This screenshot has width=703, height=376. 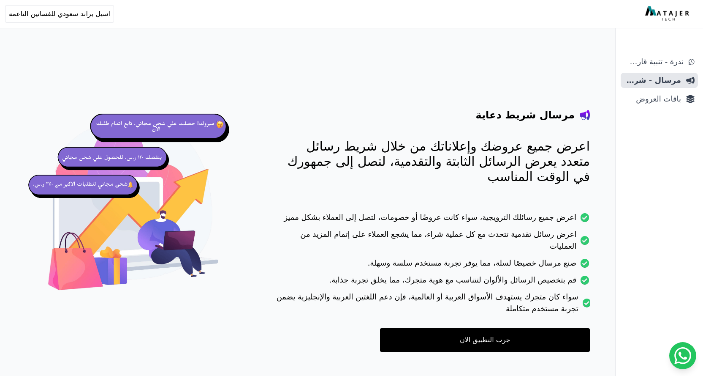 I want to click on li: اعرض رسائل تقدمية تتحدث مع كل عملية شراء، مما يشجع العملاء على إتمام المزيد من العمليات, so click(x=433, y=242).